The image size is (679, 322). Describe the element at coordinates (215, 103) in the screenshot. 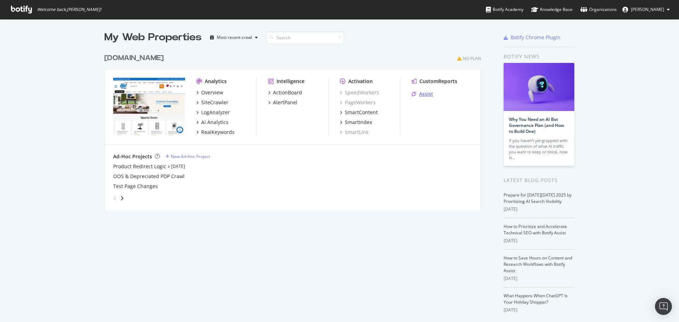

I see `div: SiteCrawler` at that location.